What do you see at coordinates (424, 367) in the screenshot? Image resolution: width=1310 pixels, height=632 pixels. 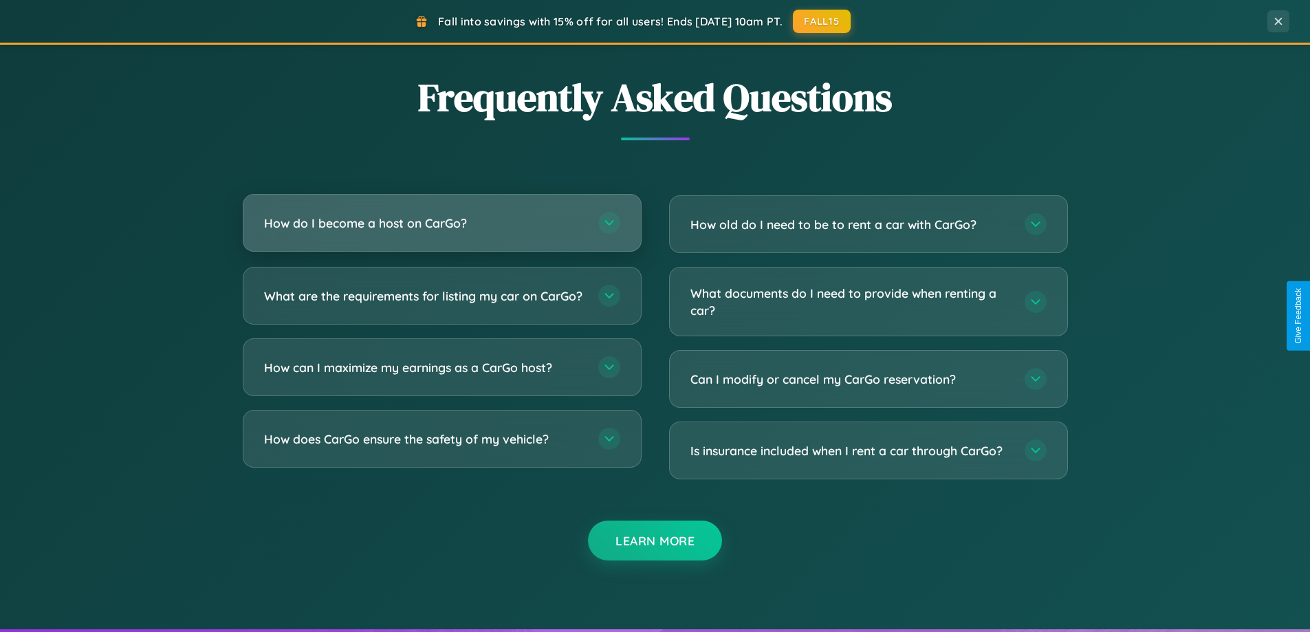 I see `h3: How can I maximize my earnings as a CarGo host?` at bounding box center [424, 367].